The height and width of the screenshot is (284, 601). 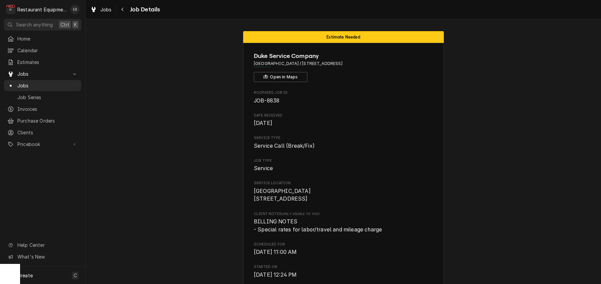 What do you see at coordinates (47, 256) in the screenshot?
I see `span: What's New` at bounding box center [47, 256].